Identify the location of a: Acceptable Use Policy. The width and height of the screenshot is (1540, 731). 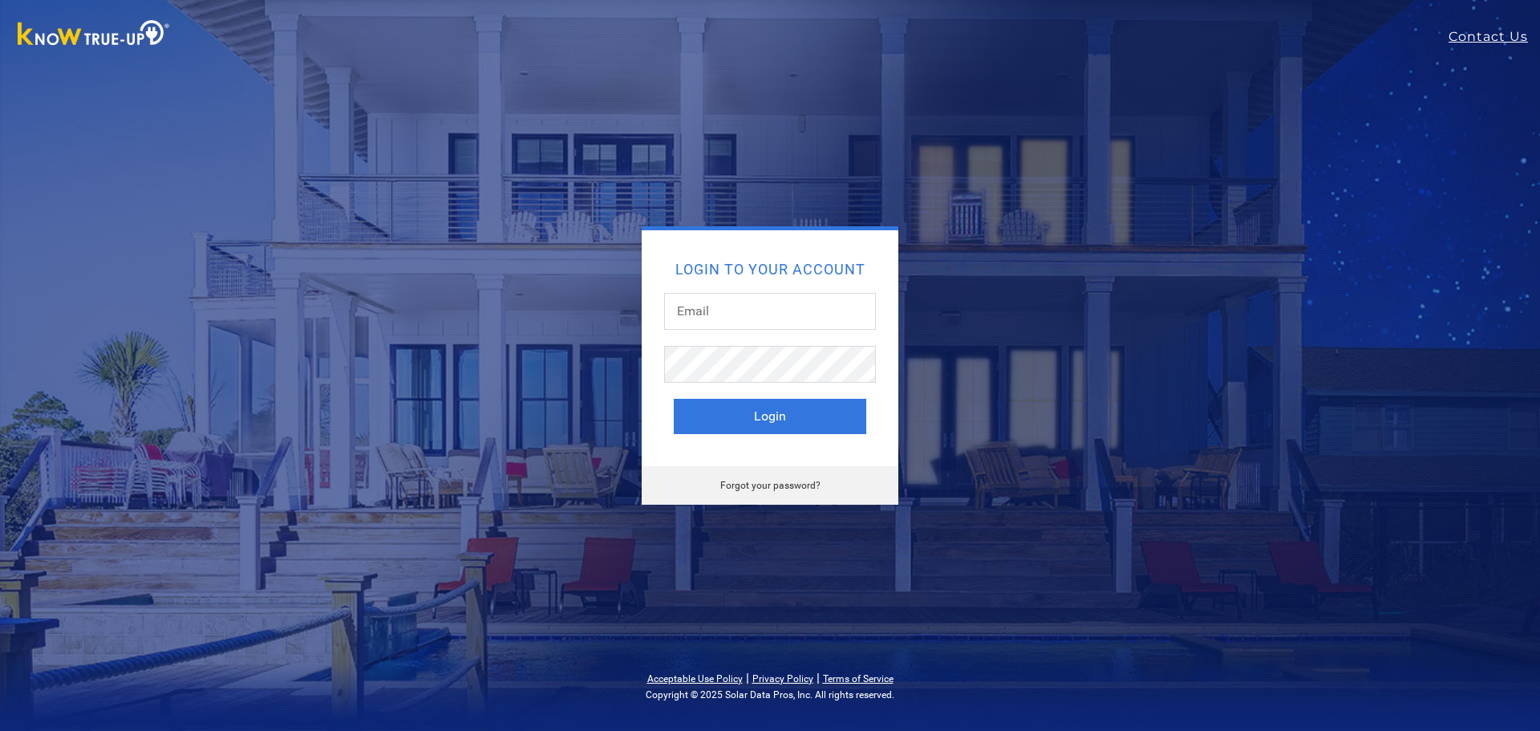
(695, 679).